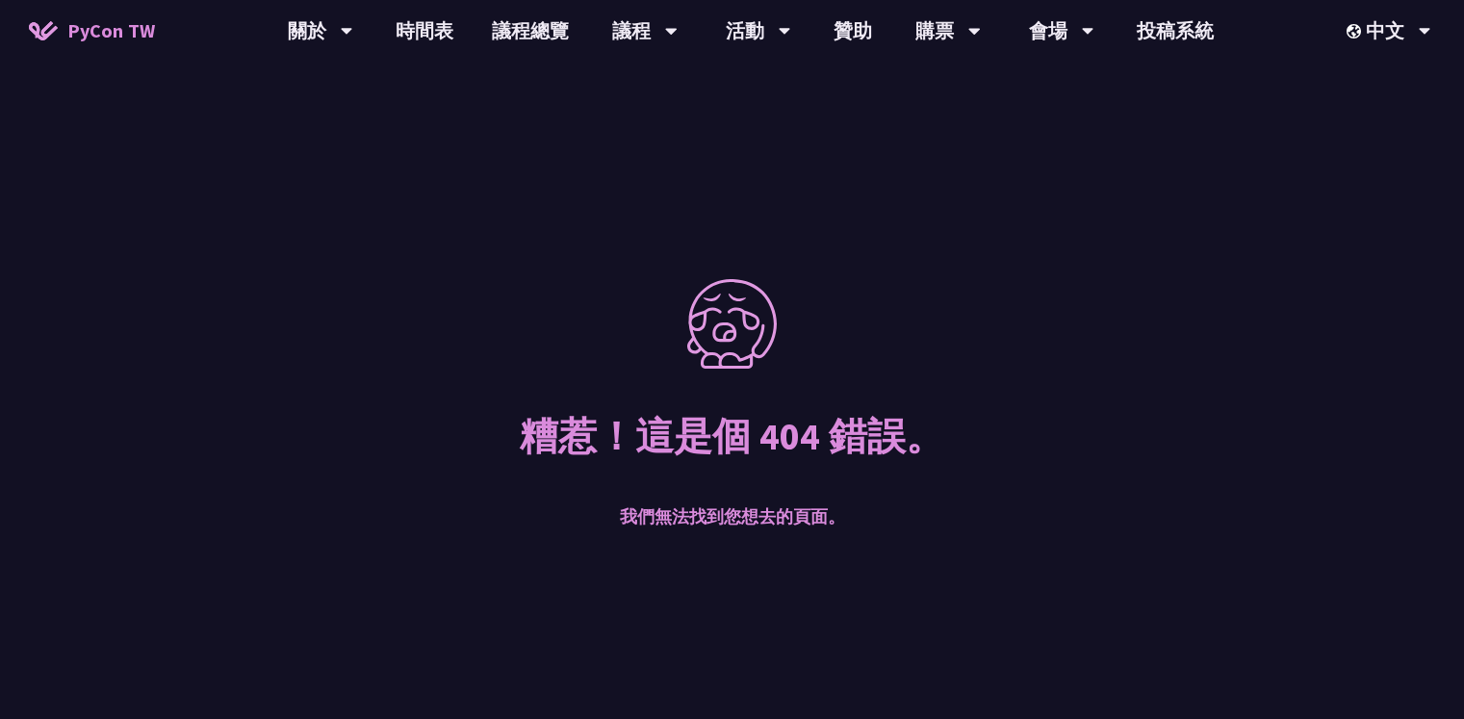  Describe the element at coordinates (732, 497) in the screenshot. I see `p: 我們無法找到您想去的頁面。` at that location.